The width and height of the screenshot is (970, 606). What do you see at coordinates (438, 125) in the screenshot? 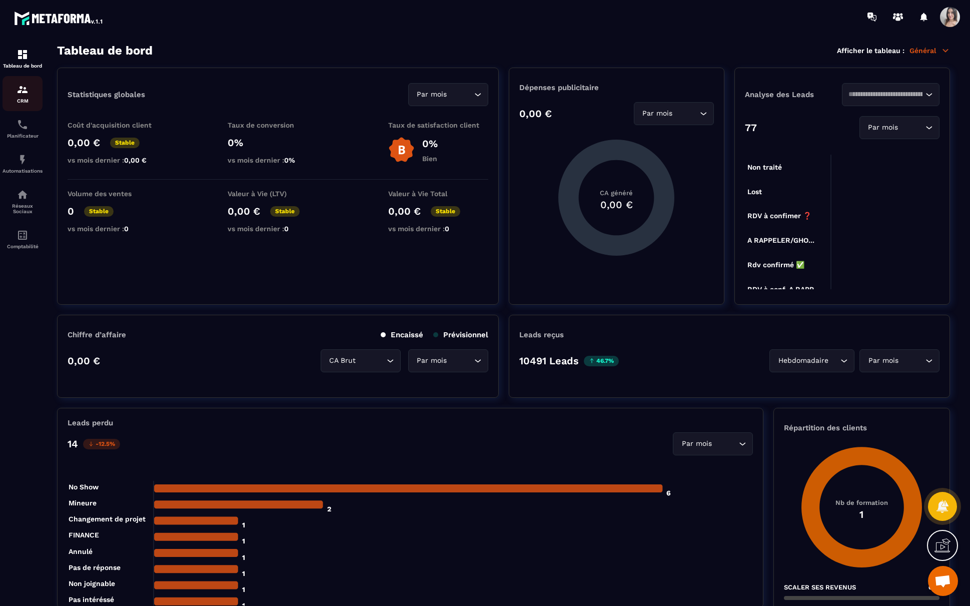
I see `p: Taux de satisfaction client` at bounding box center [438, 125].